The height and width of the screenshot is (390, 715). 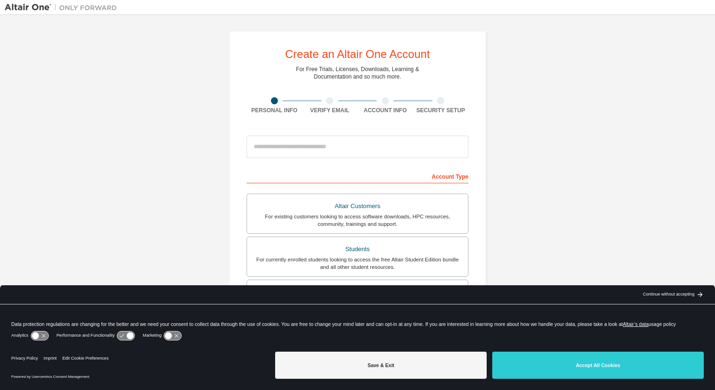 I want to click on div: Altair Customers, so click(x=357, y=206).